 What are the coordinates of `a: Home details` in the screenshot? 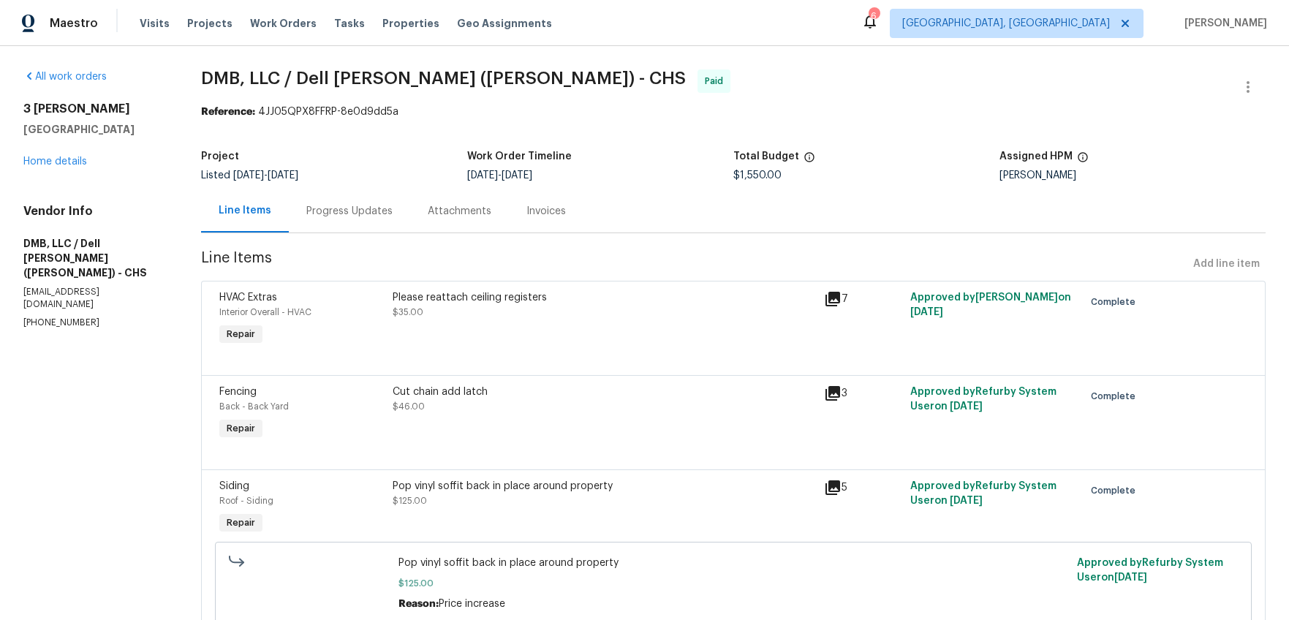 It's located at (55, 162).